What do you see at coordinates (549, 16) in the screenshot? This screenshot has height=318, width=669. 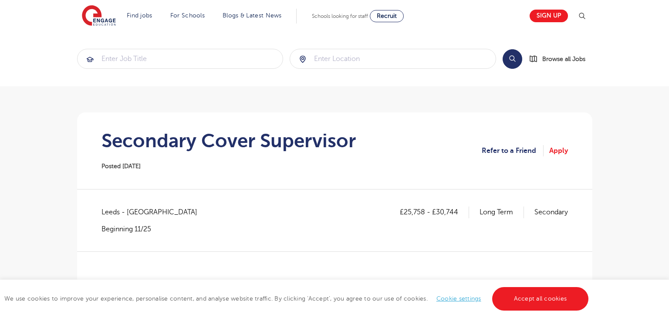 I see `a: Sign up` at bounding box center [549, 16].